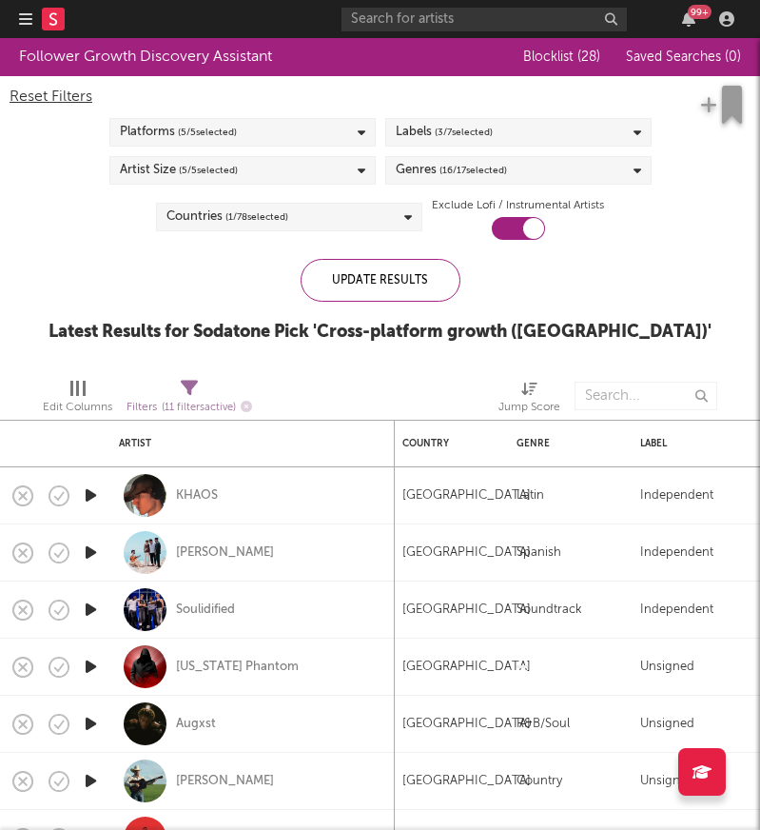  Describe the element at coordinates (206, 610) in the screenshot. I see `div: Soulidified` at that location.